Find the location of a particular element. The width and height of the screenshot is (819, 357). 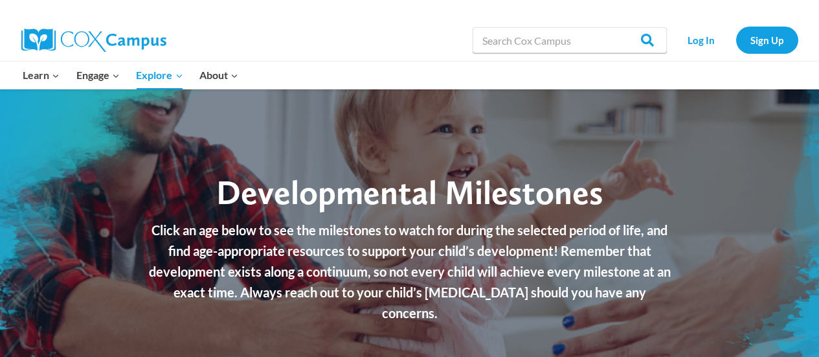

span: Developmental Milestones is located at coordinates (409, 192).